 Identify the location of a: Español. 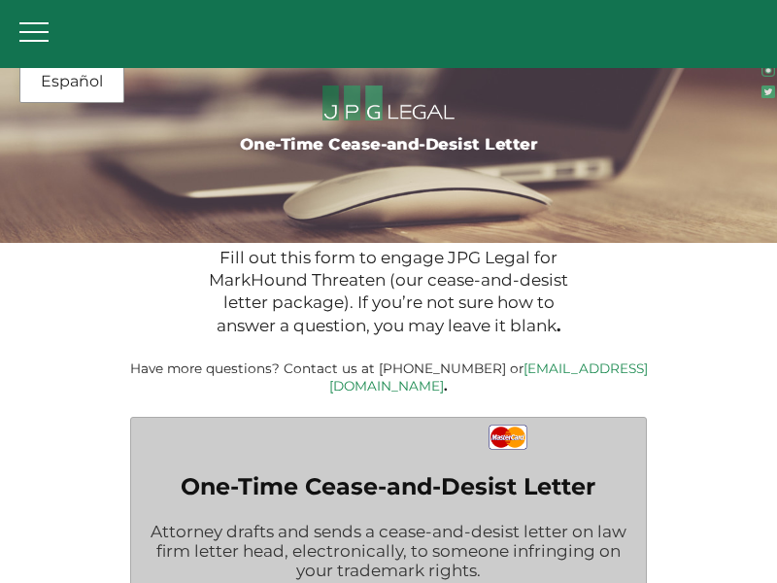
(72, 82).